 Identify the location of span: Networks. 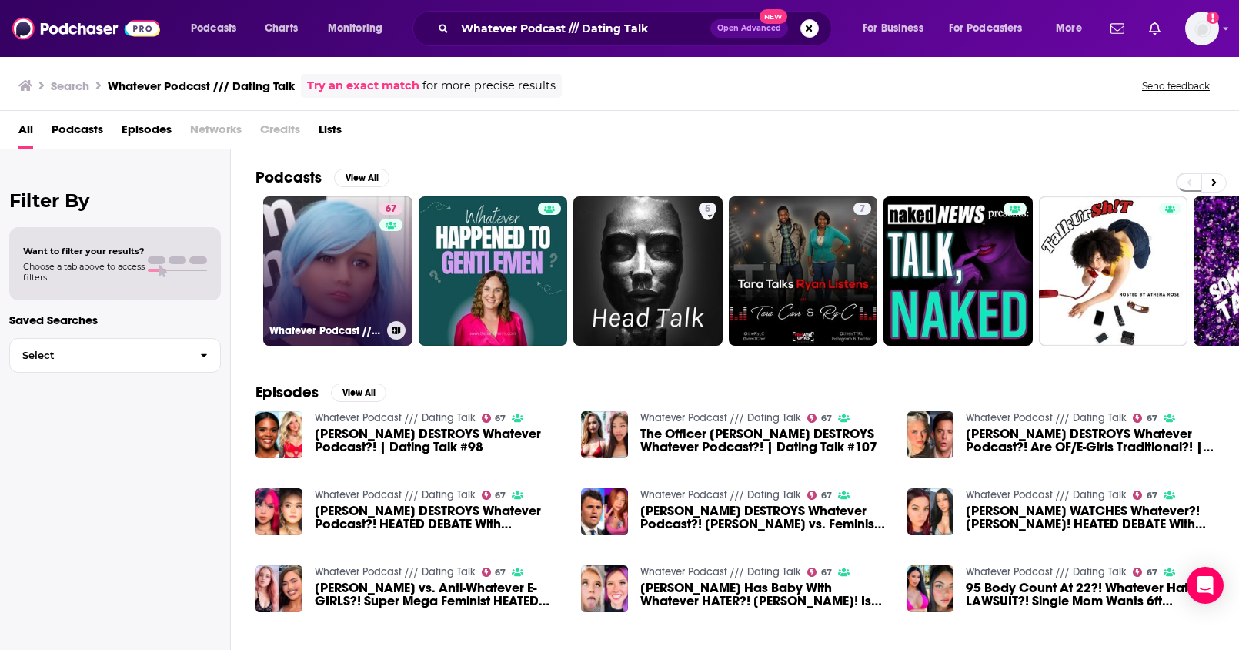
(216, 132).